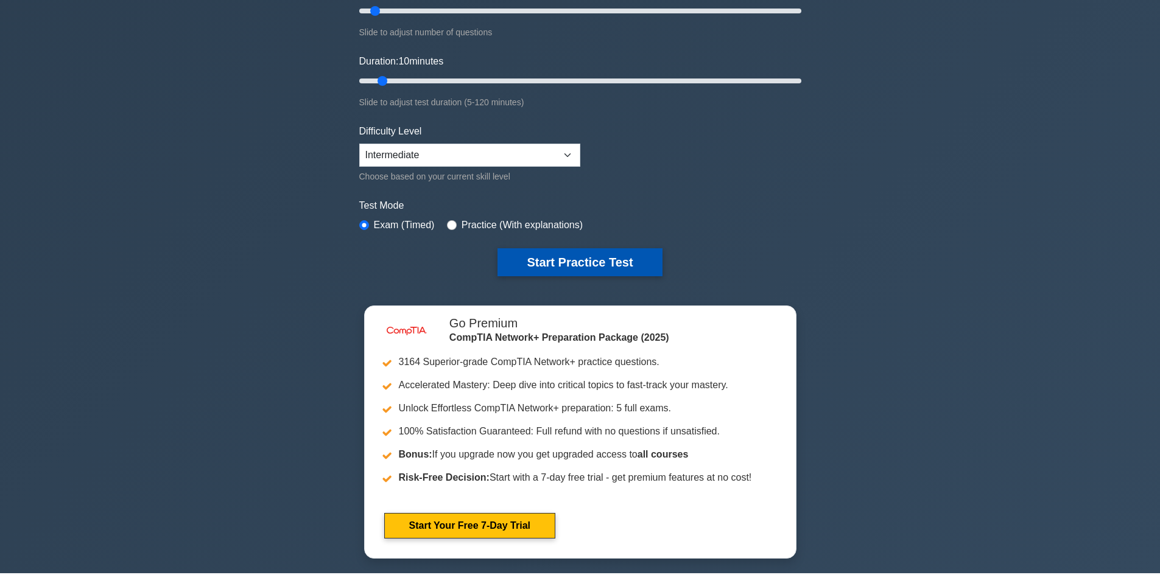 The width and height of the screenshot is (1160, 575). Describe the element at coordinates (390, 132) in the screenshot. I see `label: Difficulty Level` at that location.